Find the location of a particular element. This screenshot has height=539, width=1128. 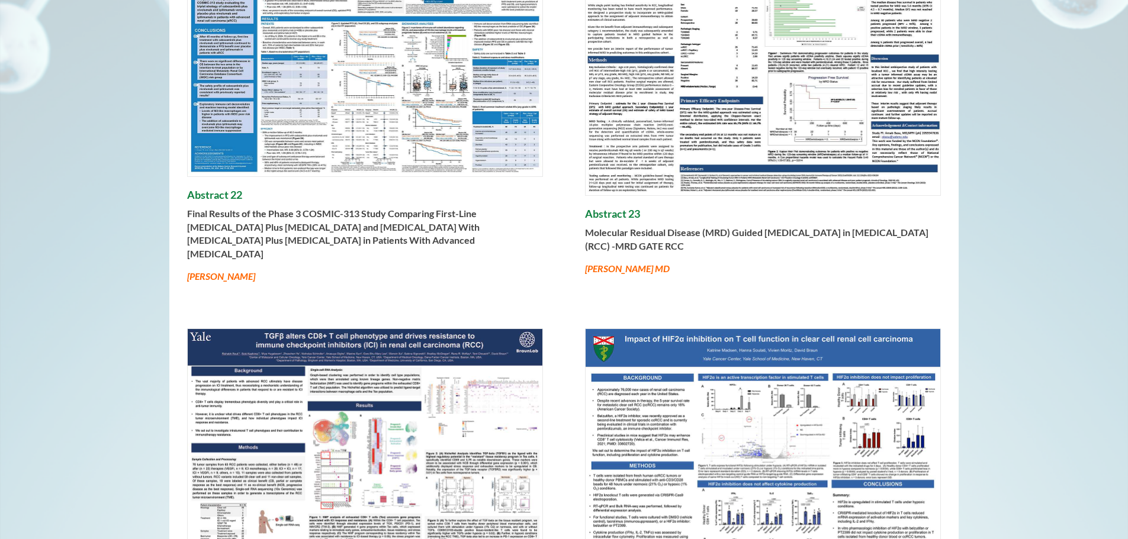

h4: Abstract 22 is located at coordinates (365, 198).